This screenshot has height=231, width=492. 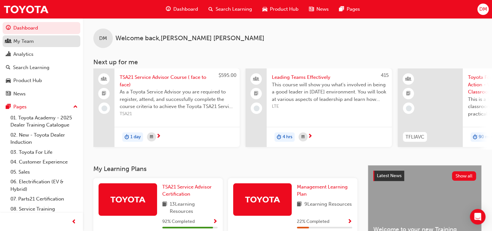 What do you see at coordinates (74, 222) in the screenshot?
I see `span: prev-icon` at bounding box center [74, 222].